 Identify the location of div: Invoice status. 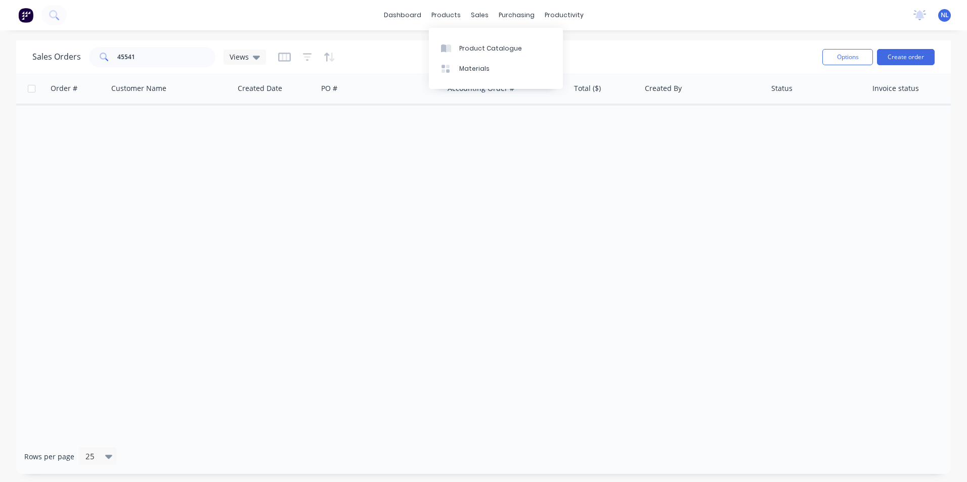
(895, 88).